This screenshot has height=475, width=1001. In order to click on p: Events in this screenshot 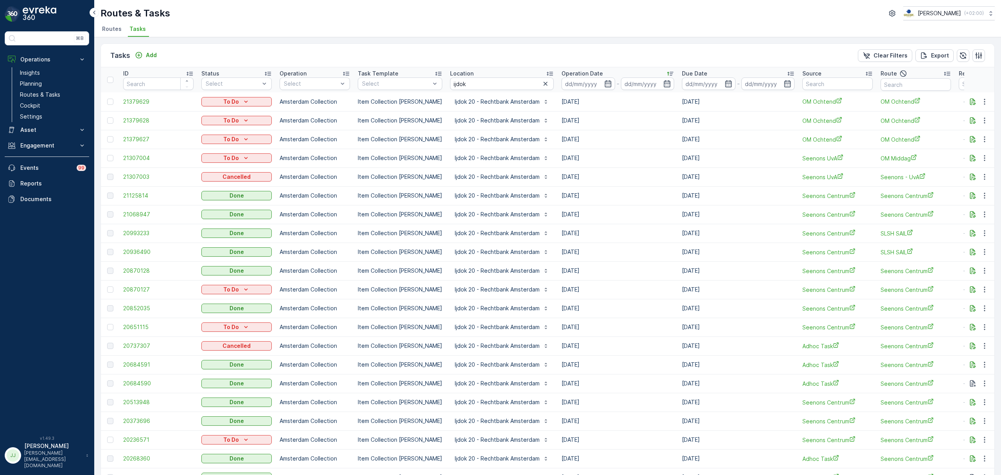, I will do `click(46, 168)`.